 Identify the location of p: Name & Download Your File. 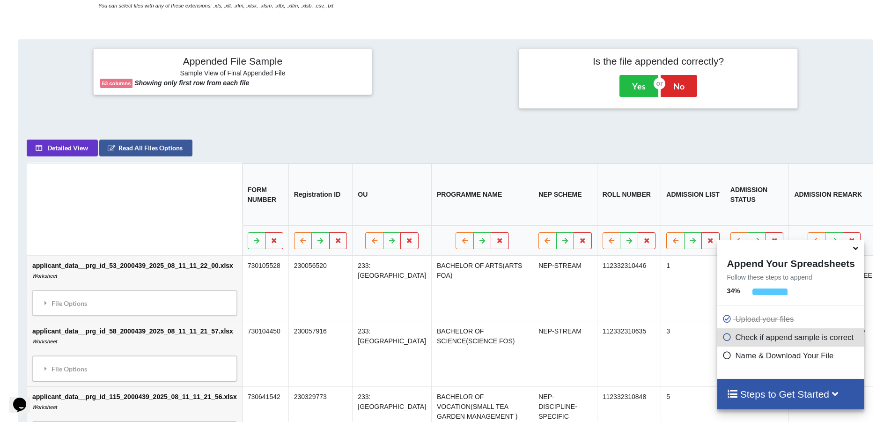
(791, 355).